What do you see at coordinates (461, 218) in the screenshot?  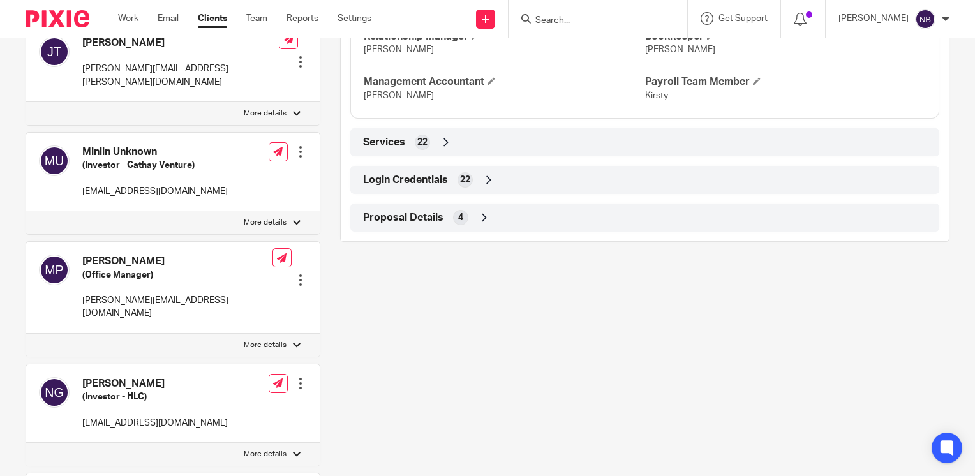 I see `span: 4` at bounding box center [461, 218].